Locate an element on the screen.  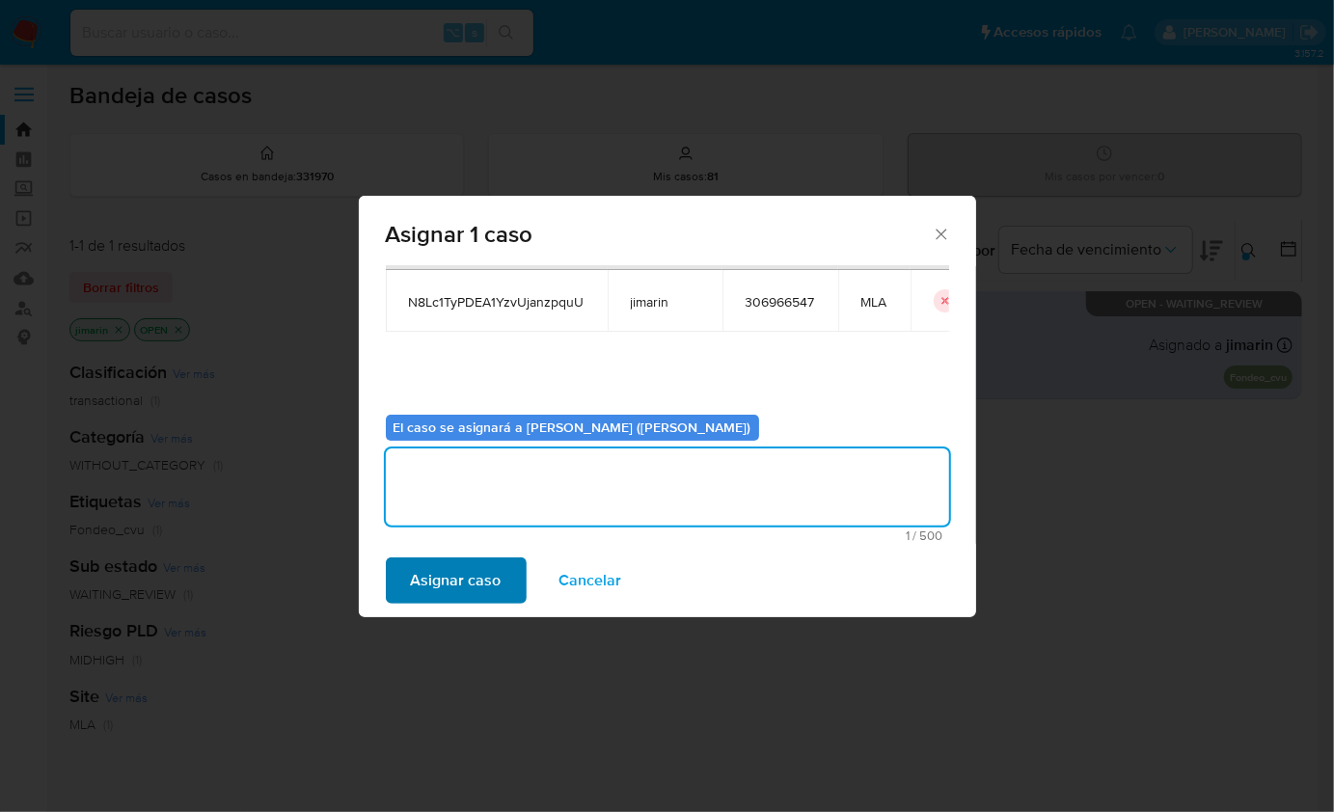
span: Máximo 500 caracteres is located at coordinates (667, 535).